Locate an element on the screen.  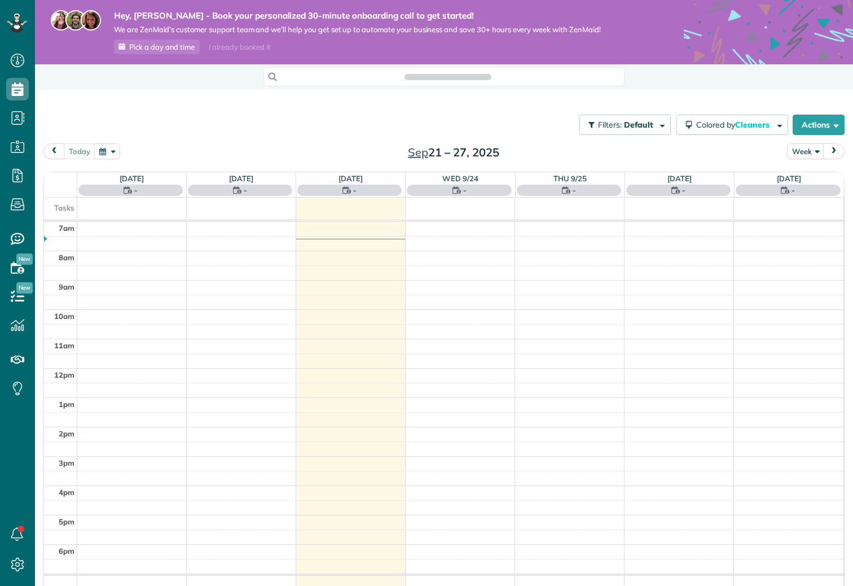
img: michelle-19f622bdf1676172e81f8f8fba1fb50e276960ebfe0243fe18214015130c80e4.jpg is located at coordinates (91, 20).